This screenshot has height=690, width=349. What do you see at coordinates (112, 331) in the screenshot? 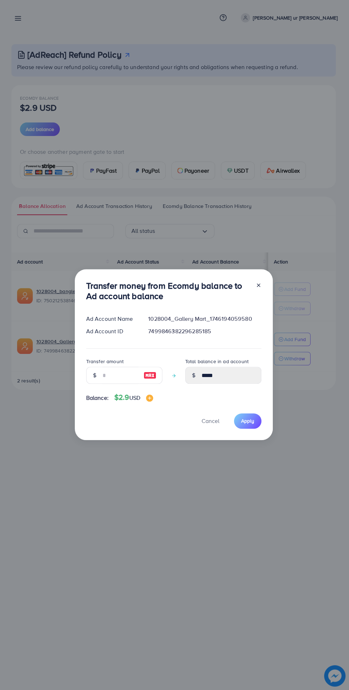
I see `div: Ad Account ID` at bounding box center [112, 331].